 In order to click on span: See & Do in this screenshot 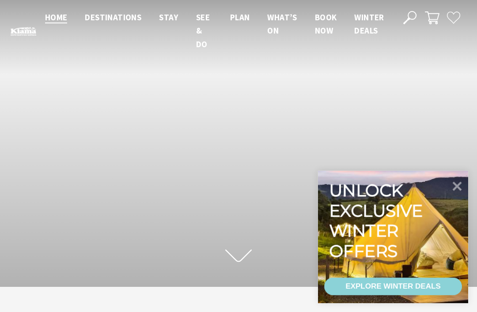, I will do `click(203, 30)`.